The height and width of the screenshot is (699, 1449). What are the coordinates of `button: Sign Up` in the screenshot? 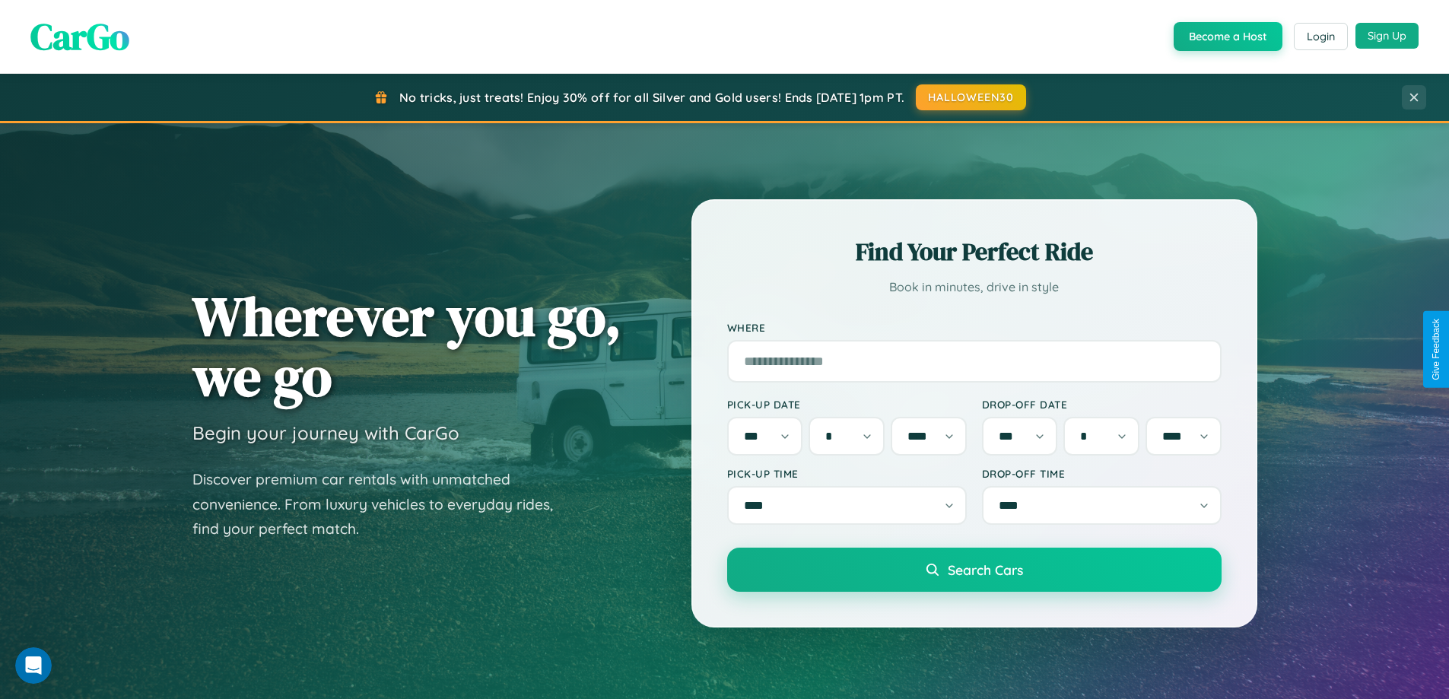 It's located at (1387, 36).